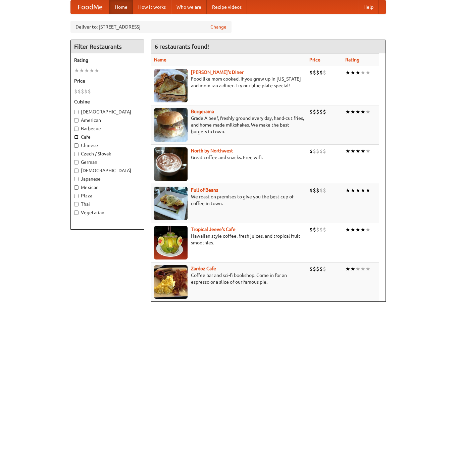 The width and height of the screenshot is (456, 475). What do you see at coordinates (76, 145) in the screenshot?
I see `input: Chinese` at bounding box center [76, 145].